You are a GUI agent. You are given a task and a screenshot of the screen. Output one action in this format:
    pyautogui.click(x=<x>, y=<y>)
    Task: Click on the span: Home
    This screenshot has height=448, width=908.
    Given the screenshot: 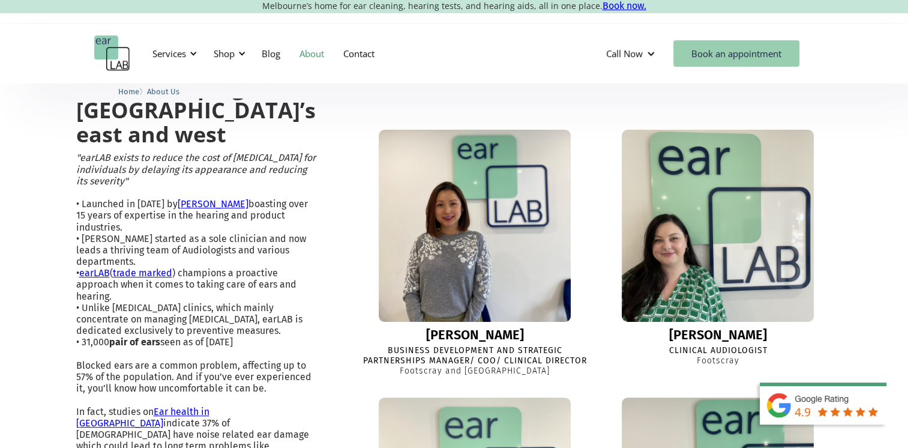 What is the action you would take?
    pyautogui.click(x=128, y=91)
    